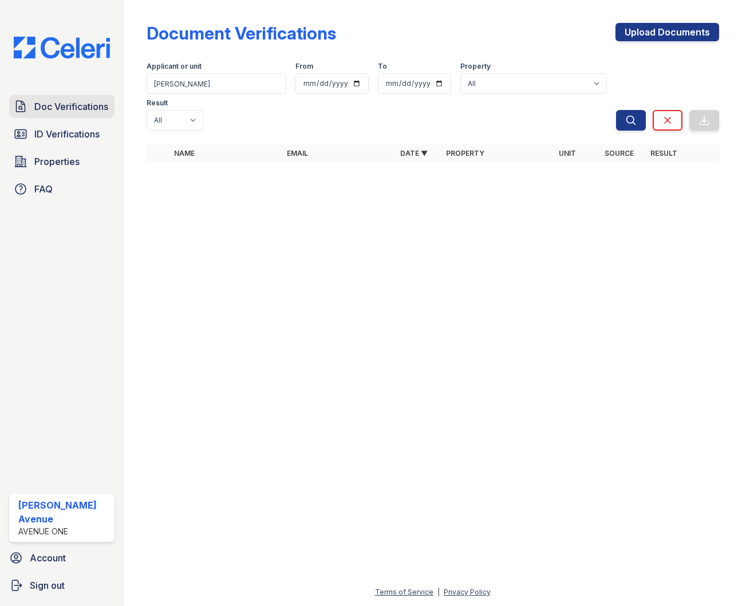 Image resolution: width=742 pixels, height=606 pixels. I want to click on img: CE_Logo_Blue-a8612792a0a2168367f1c8372b55b34899dd931a85d93a1a3d3e32e68fde9ad4.png, so click(62, 48).